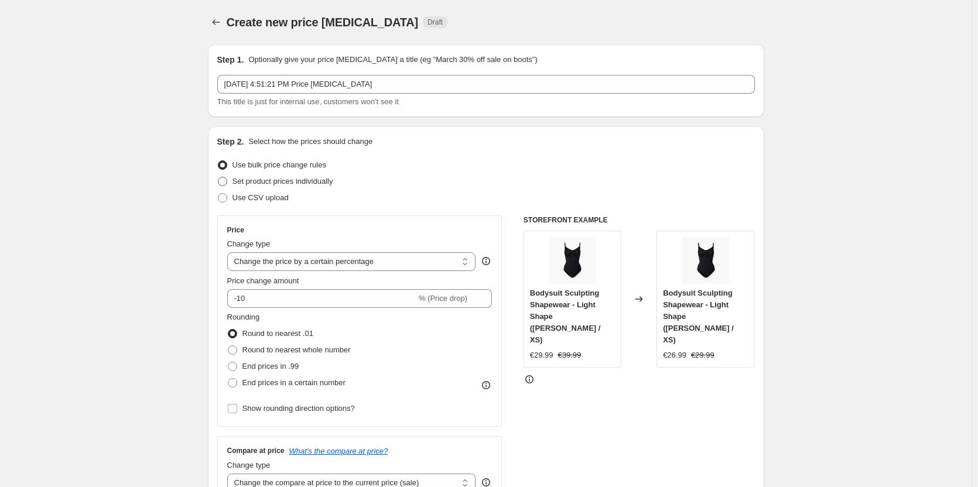 The width and height of the screenshot is (978, 487). Describe the element at coordinates (639, 220) in the screenshot. I see `h6: STOREFRONT EXAMPLE` at that location.